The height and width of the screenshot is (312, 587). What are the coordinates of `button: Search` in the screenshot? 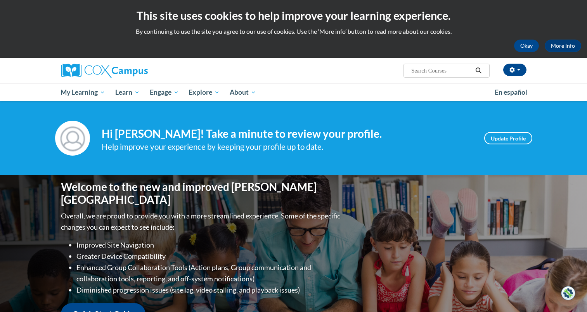 It's located at (478, 71).